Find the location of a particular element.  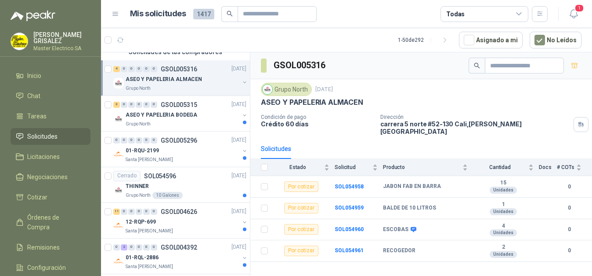

a: SOL054960 is located at coordinates (349, 229).